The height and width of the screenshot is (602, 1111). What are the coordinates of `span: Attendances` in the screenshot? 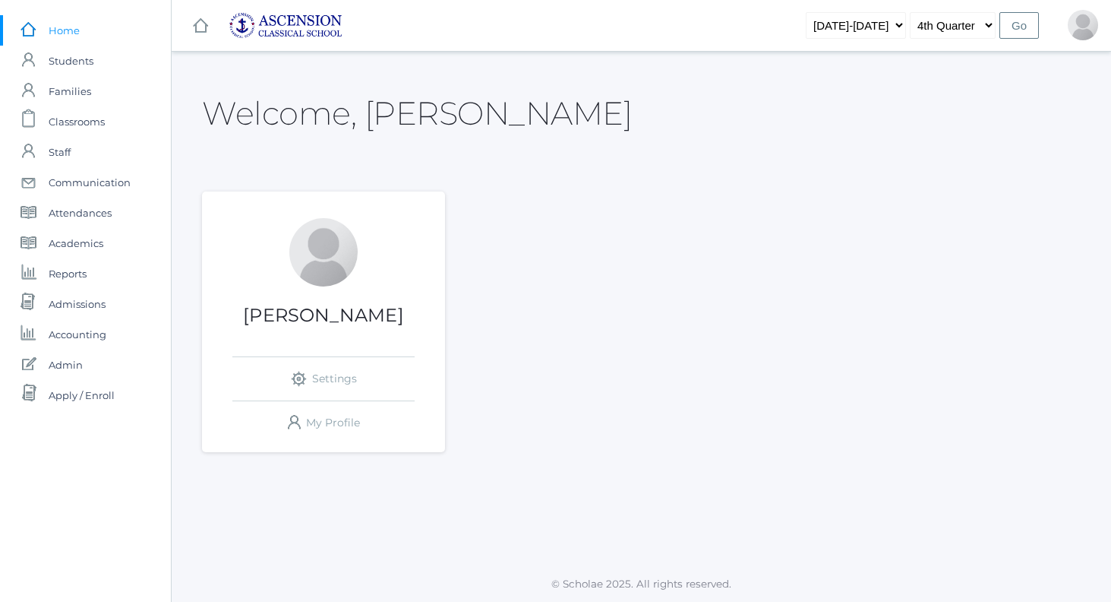 It's located at (80, 213).